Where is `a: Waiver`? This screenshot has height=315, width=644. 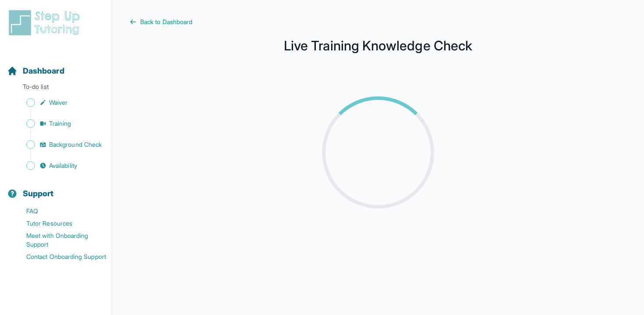 a: Waiver is located at coordinates (59, 102).